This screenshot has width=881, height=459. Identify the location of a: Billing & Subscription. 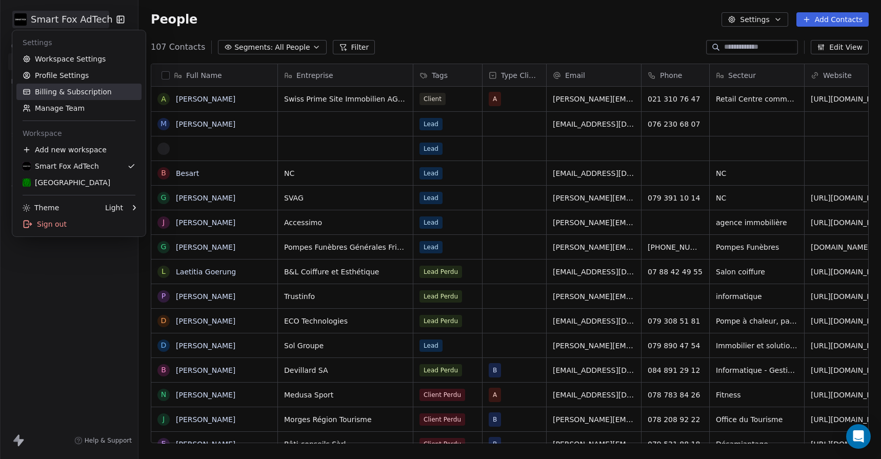
(79, 92).